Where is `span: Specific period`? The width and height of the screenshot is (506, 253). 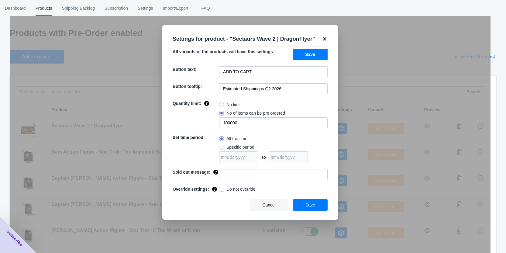
span: Specific period is located at coordinates (240, 147).